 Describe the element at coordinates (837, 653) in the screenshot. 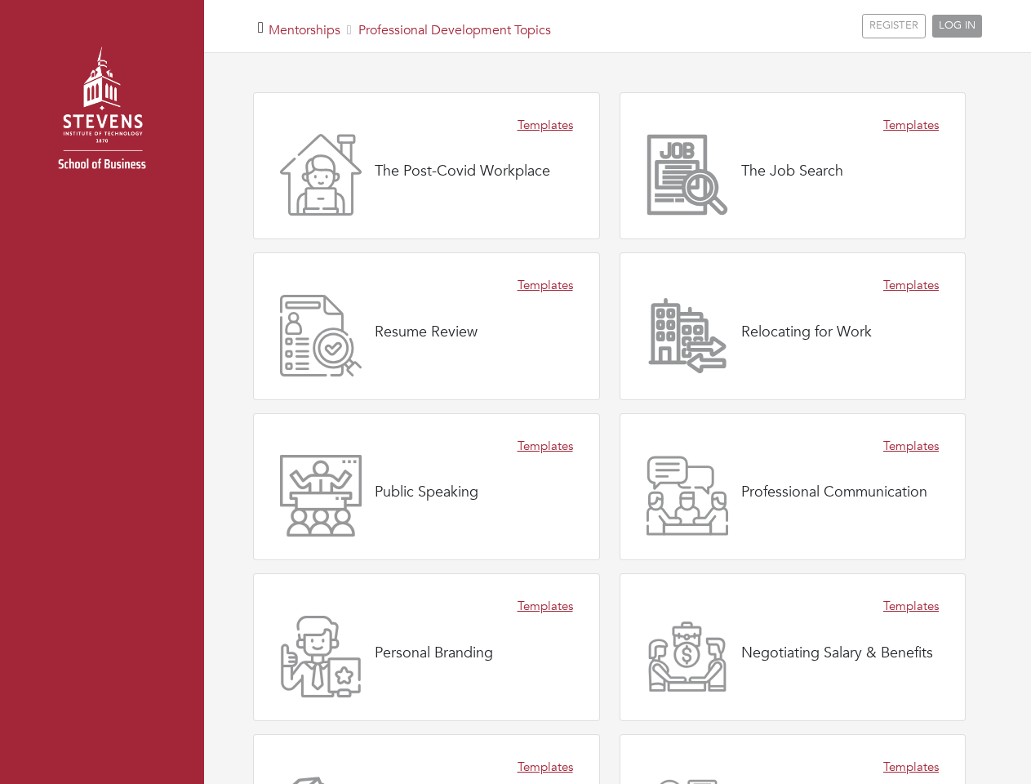

I see `h4: Negotiating Salary & Benefits` at that location.